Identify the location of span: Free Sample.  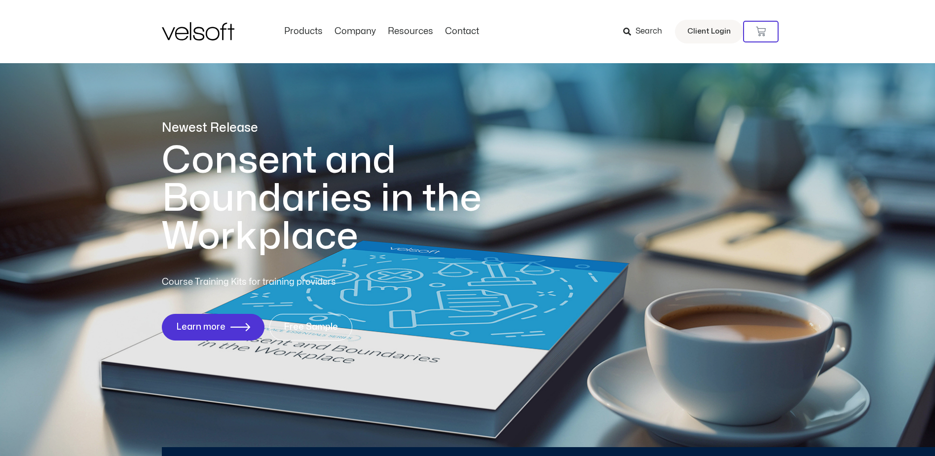
(311, 327).